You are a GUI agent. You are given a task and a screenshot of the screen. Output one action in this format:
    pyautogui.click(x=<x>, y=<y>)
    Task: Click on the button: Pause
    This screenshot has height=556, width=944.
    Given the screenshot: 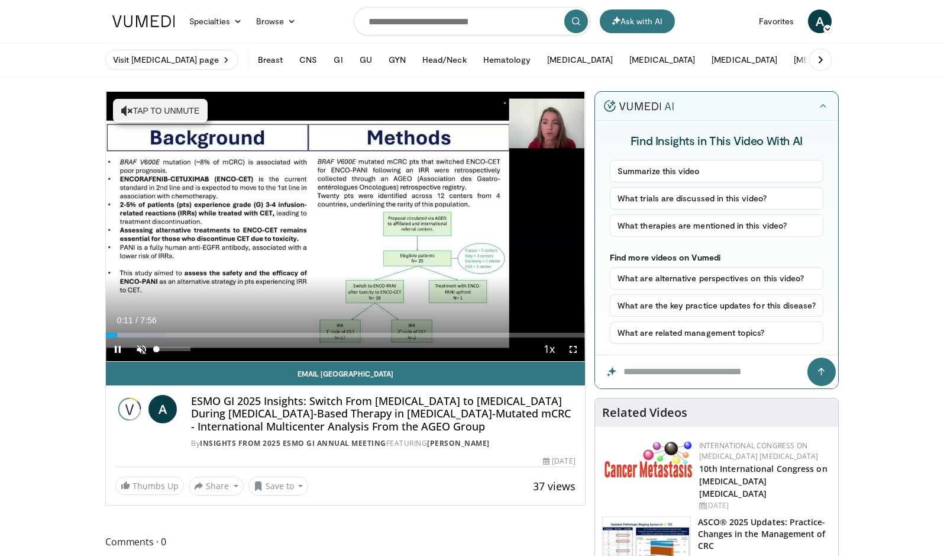 What is the action you would take?
    pyautogui.click(x=118, y=349)
    